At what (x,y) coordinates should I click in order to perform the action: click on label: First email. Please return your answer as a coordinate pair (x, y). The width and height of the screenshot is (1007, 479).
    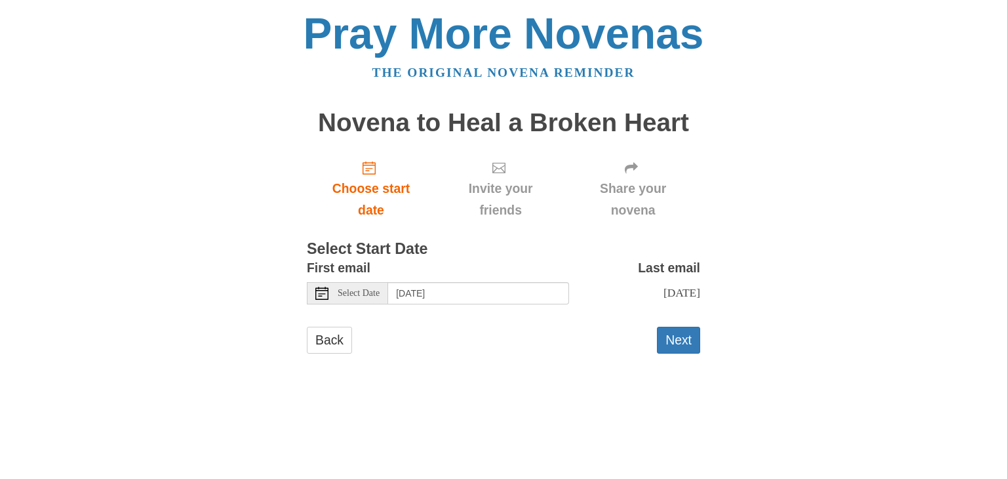
    Looking at the image, I should click on (338, 268).